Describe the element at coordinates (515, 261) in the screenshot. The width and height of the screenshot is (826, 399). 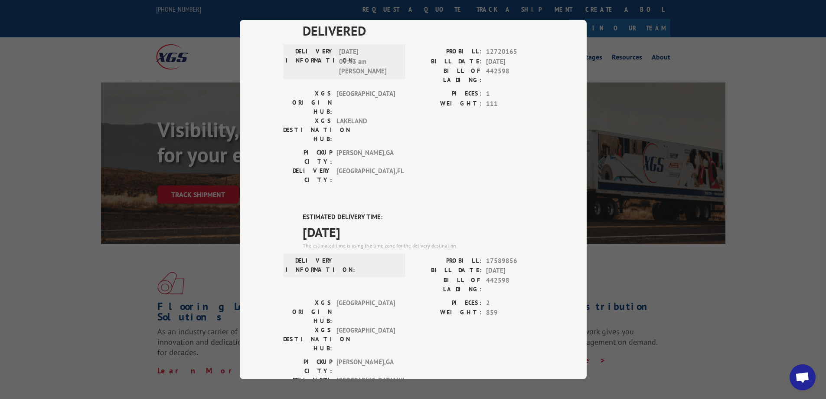
I see `span: 17589856` at that location.